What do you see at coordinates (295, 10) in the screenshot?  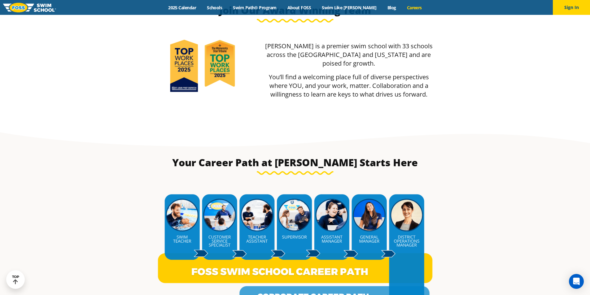 I see `h3: Join Our Award Winning Team` at bounding box center [295, 10].